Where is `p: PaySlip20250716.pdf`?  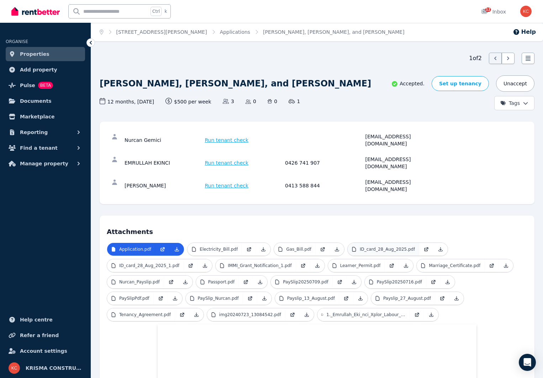 p: PaySlip20250716.pdf is located at coordinates (399, 282).